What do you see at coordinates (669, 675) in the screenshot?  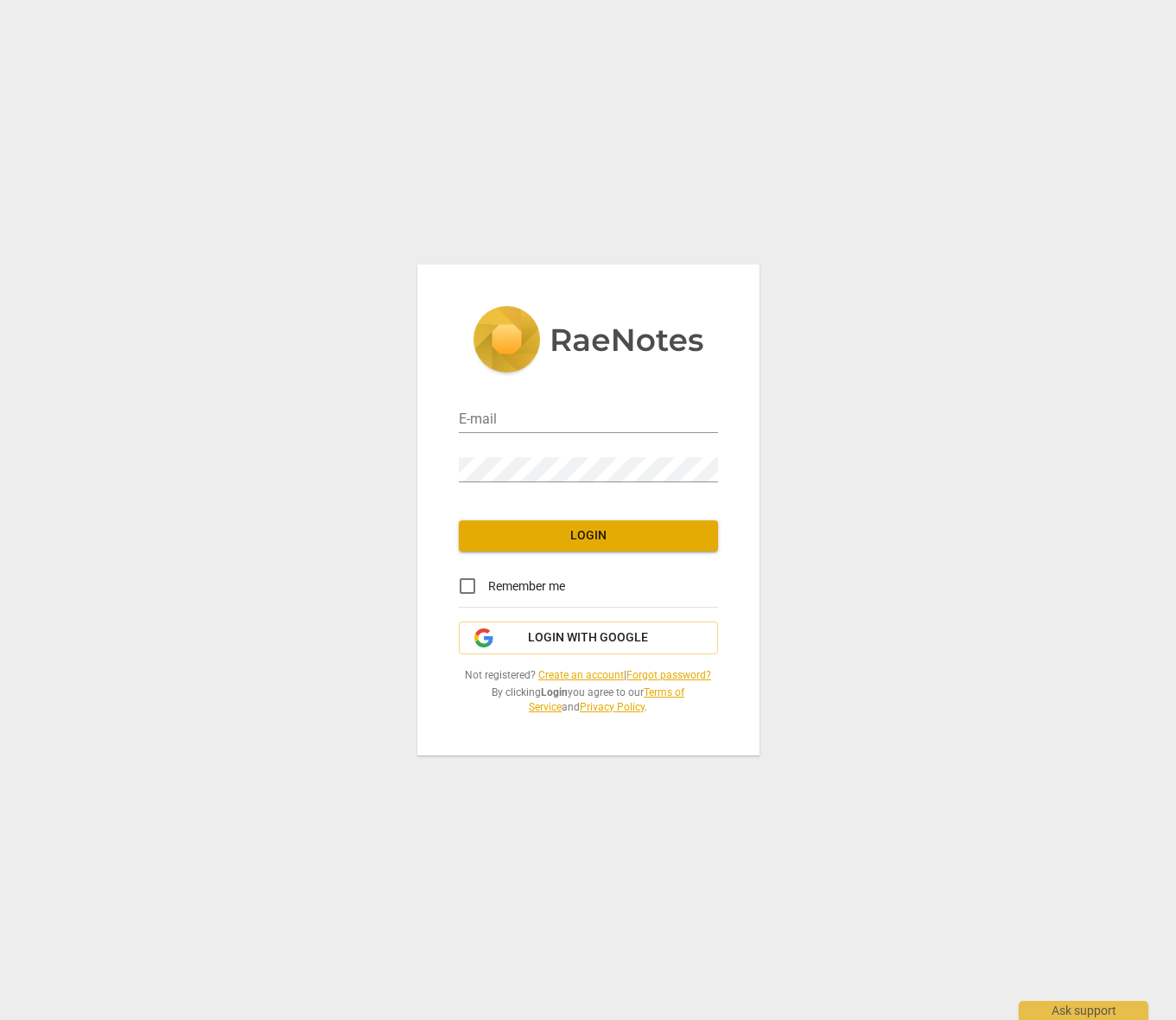 I see `a: Forgot password?` at bounding box center [669, 675].